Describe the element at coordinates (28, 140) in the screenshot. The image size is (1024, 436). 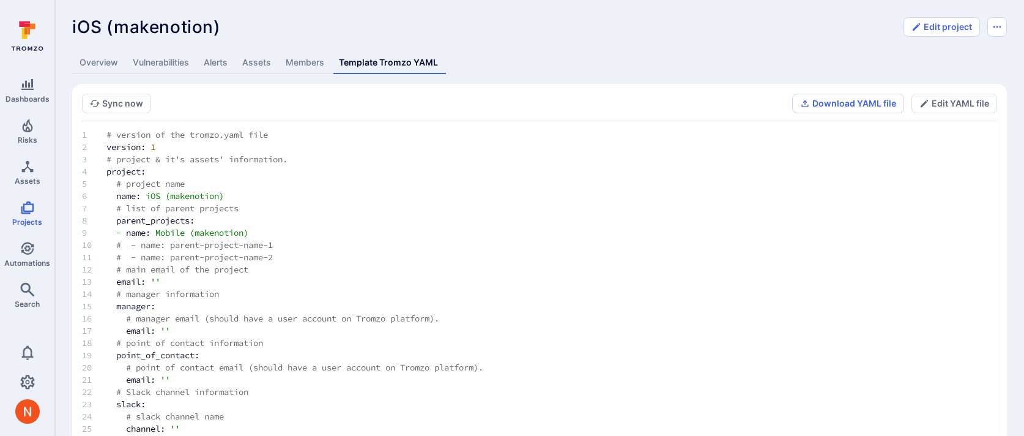
I see `span: Risks` at that location.